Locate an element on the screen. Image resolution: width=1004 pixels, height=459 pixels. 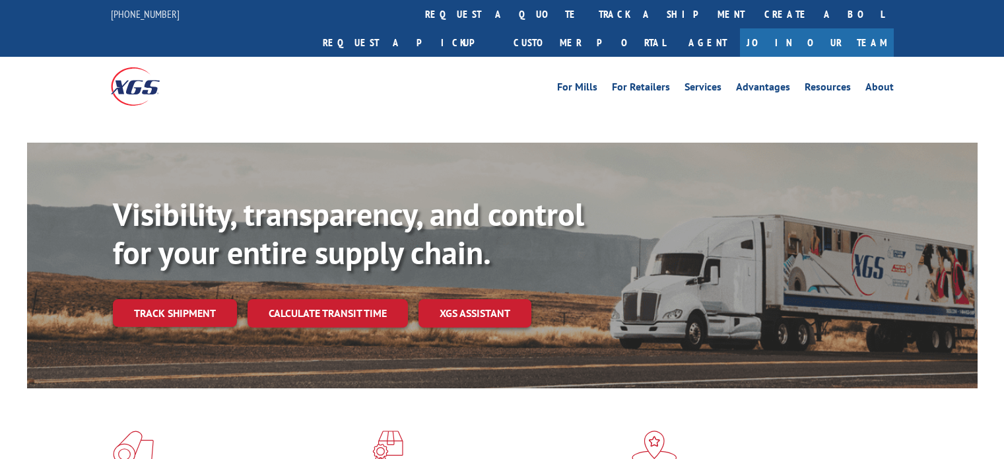
a: Calculate transit time is located at coordinates (327, 313).